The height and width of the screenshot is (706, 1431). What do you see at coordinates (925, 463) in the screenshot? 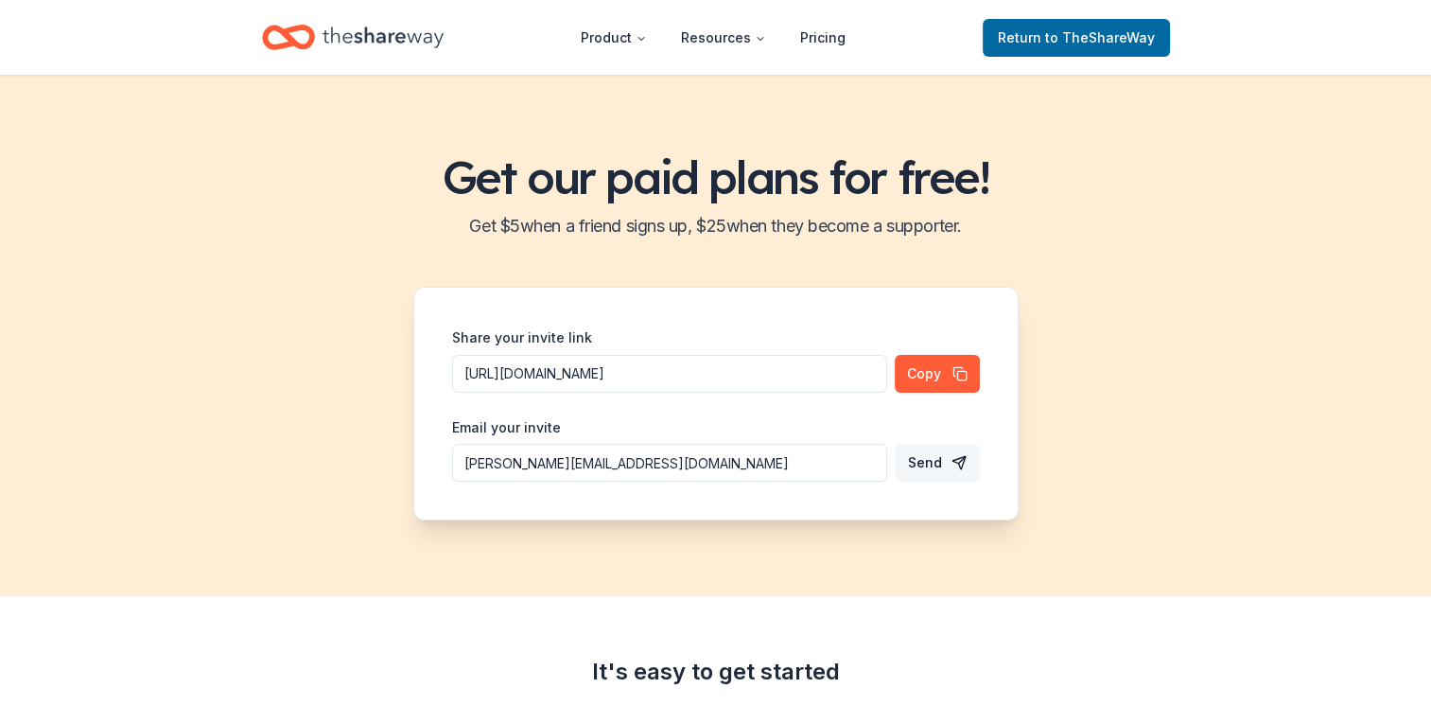
I see `span: Send` at bounding box center [925, 463].